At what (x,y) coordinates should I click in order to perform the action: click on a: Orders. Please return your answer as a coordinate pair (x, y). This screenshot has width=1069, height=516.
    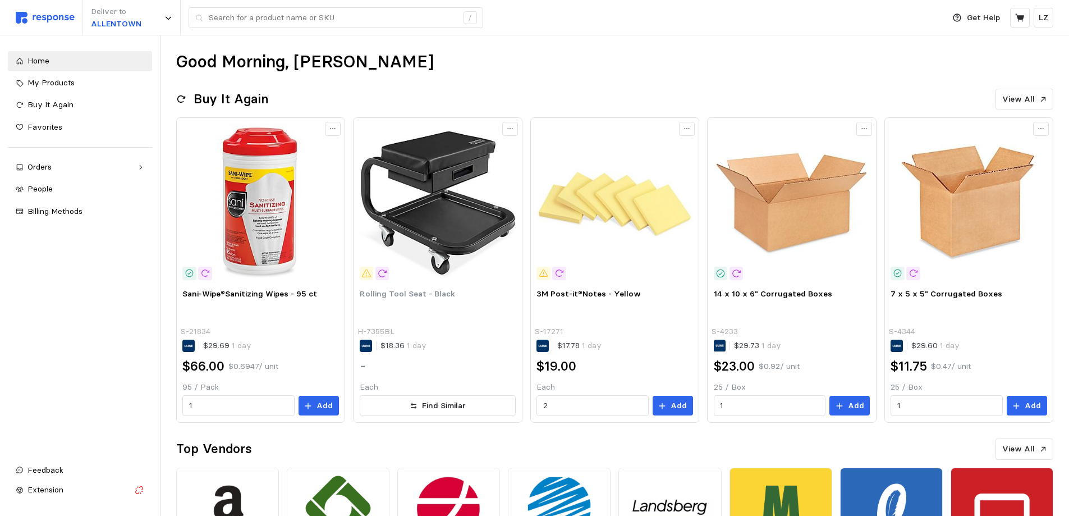
    Looking at the image, I should click on (80, 167).